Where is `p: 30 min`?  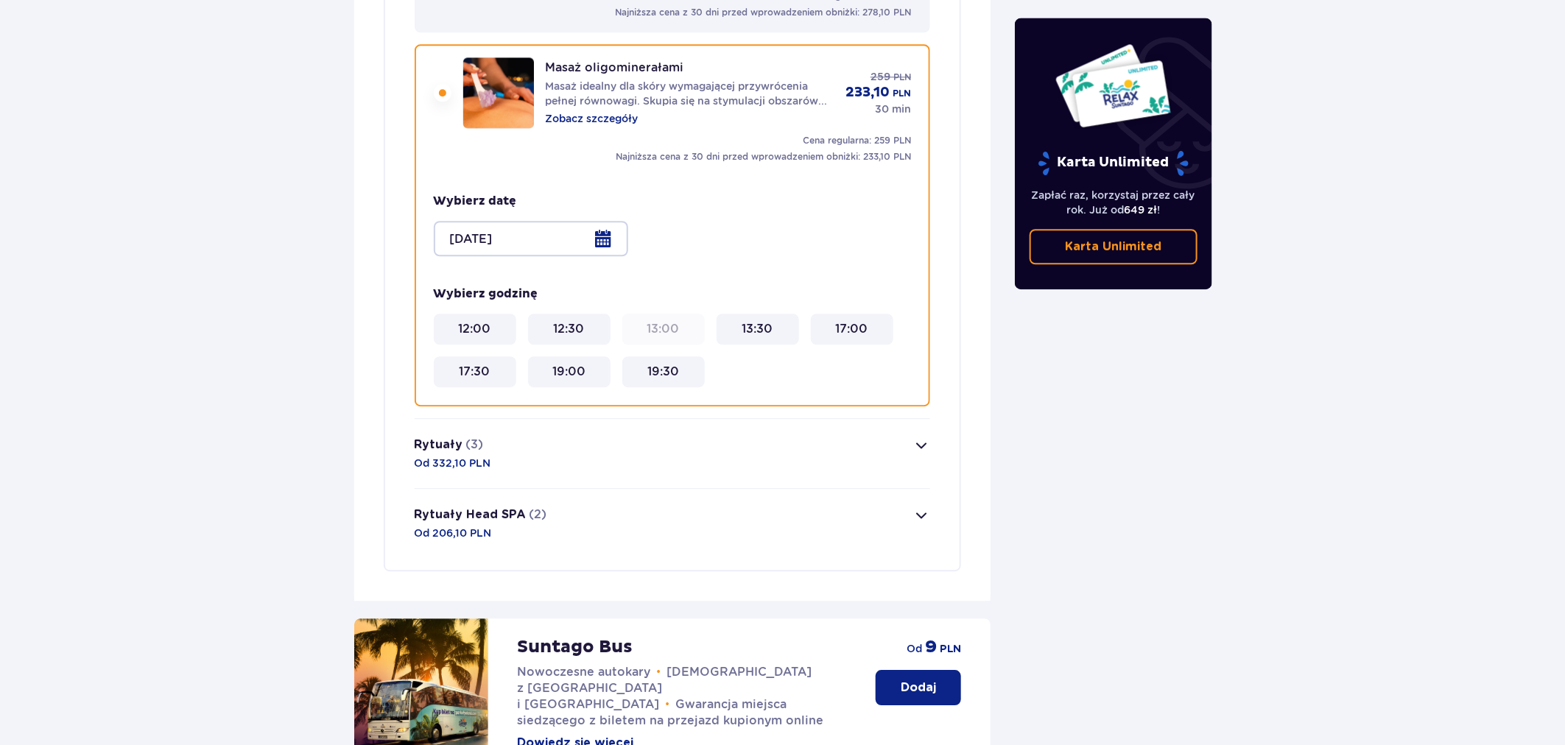
p: 30 min is located at coordinates (892, 109).